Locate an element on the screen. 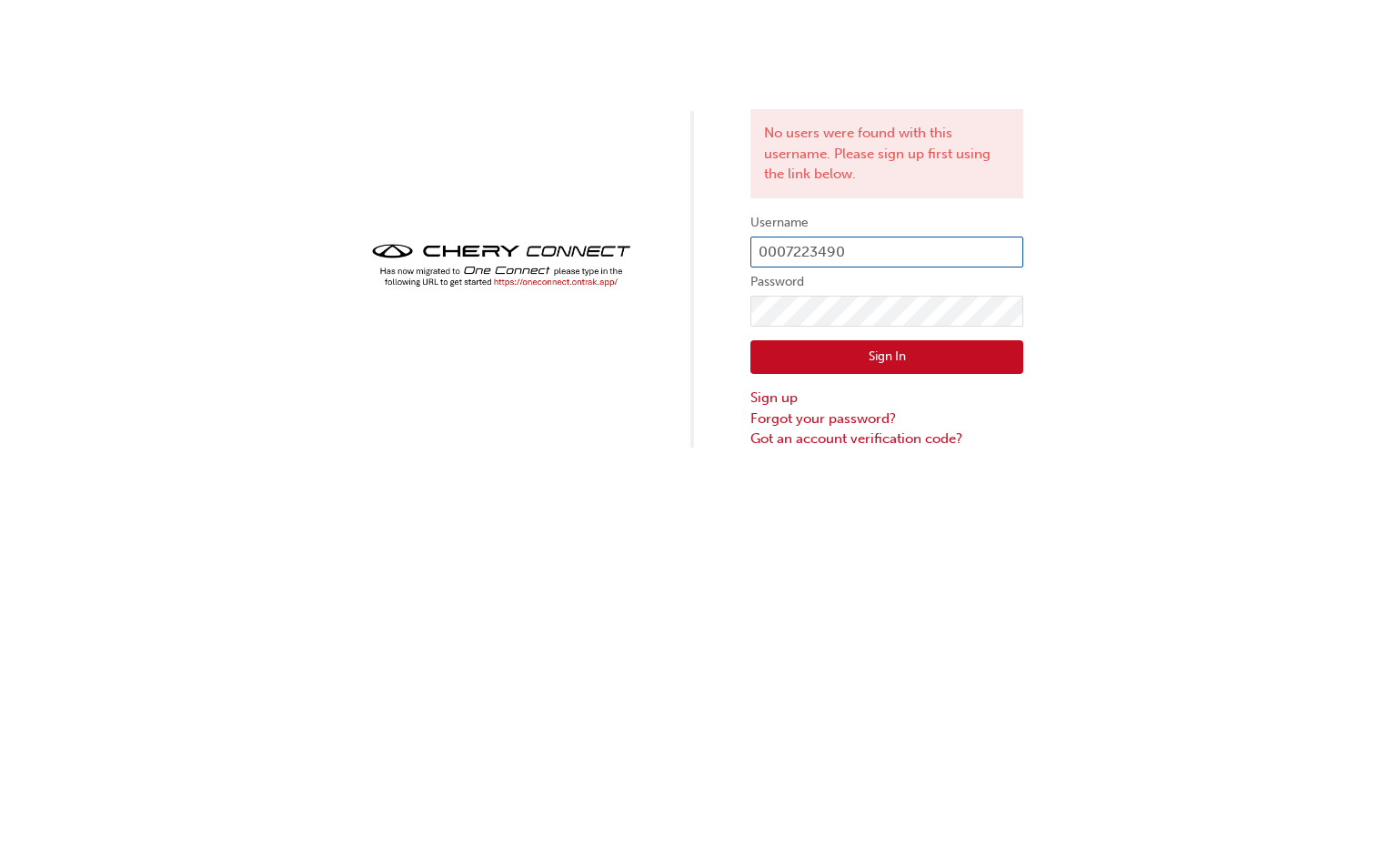 The height and width of the screenshot is (868, 1388). img: cheryconnect is located at coordinates (501, 265).